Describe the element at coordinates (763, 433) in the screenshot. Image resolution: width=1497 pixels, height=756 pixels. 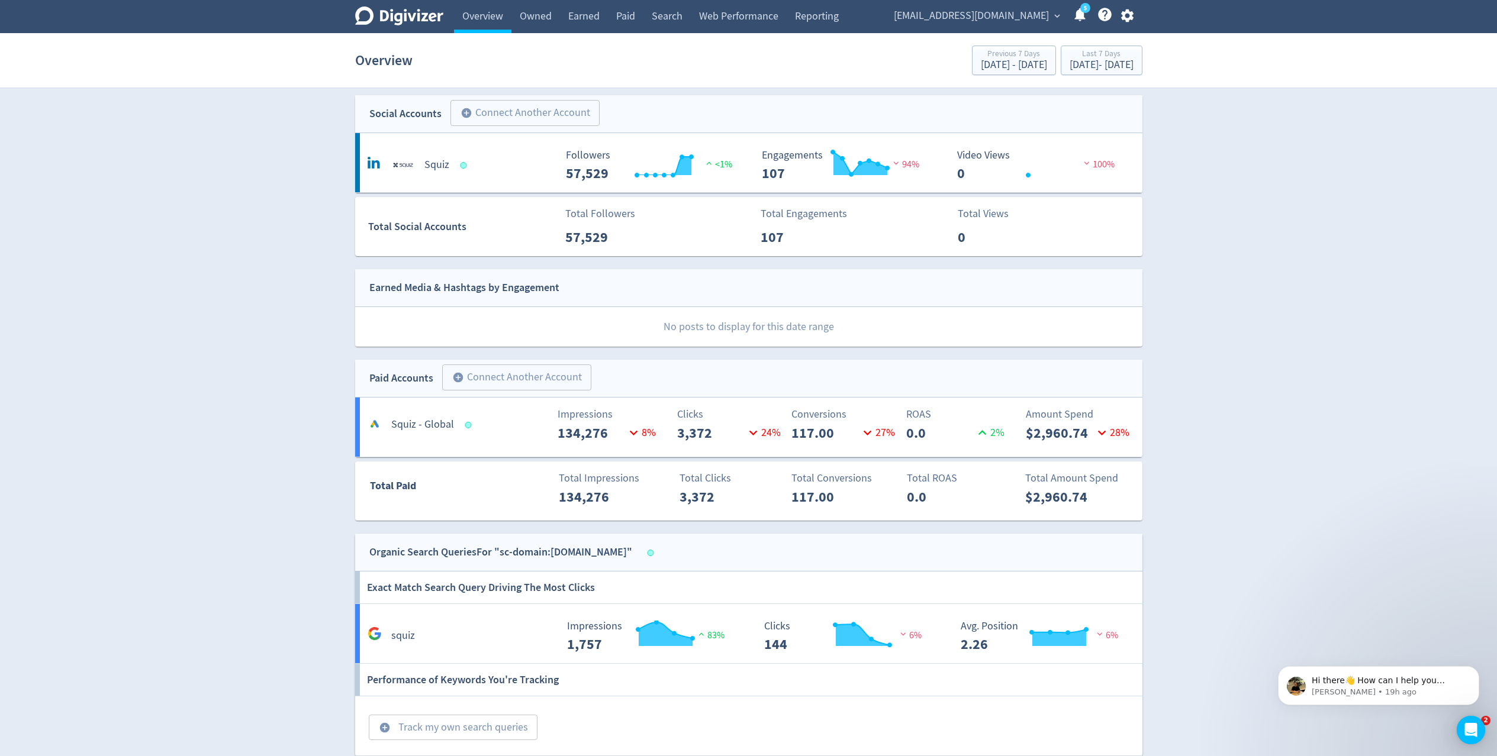
I see `p: 24 %` at that location.